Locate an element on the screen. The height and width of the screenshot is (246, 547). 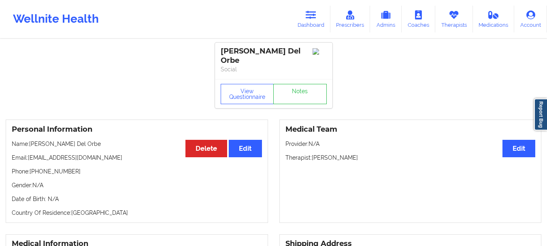
p: Social is located at coordinates (273, 69).